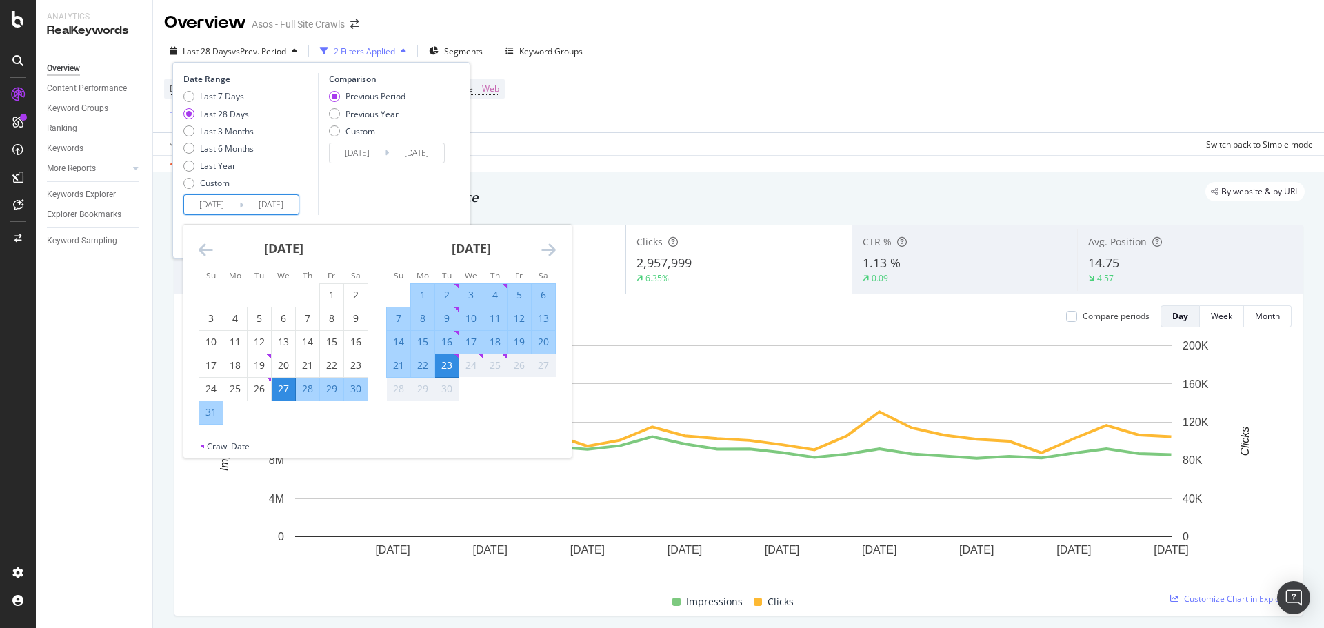 The height and width of the screenshot is (628, 1324). What do you see at coordinates (543, 365) in the screenshot?
I see `div: 27` at bounding box center [543, 365].